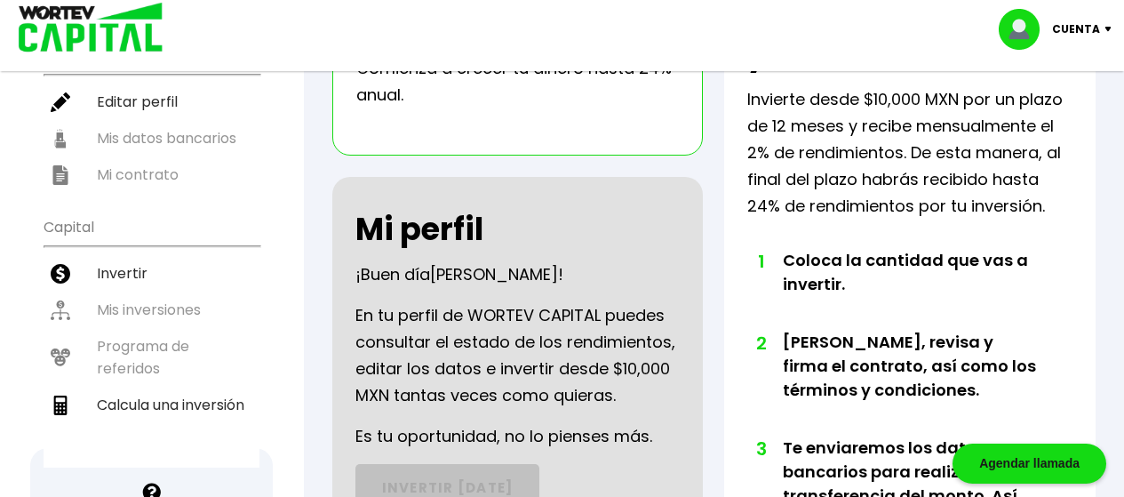  What do you see at coordinates (151, 114) in the screenshot?
I see `ul: Perfil` at bounding box center [151, 114].